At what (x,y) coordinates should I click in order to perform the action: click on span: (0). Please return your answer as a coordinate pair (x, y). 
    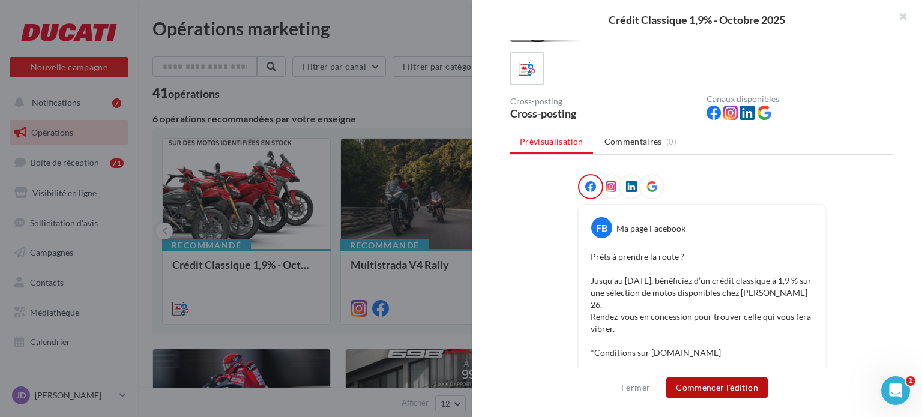
    Looking at the image, I should click on (671, 142).